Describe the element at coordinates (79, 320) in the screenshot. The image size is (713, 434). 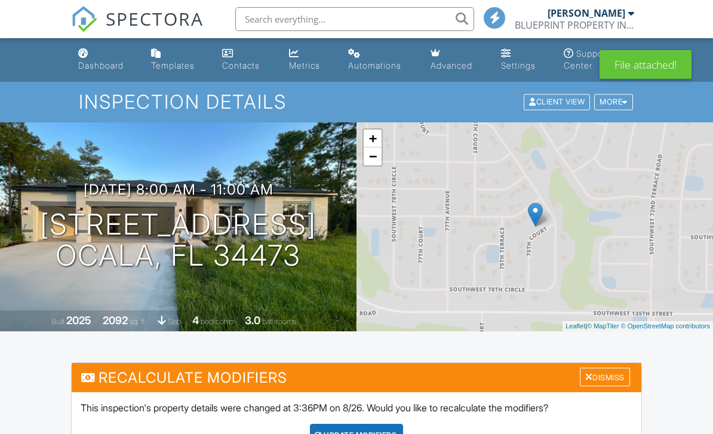
I see `div: 2025` at that location.